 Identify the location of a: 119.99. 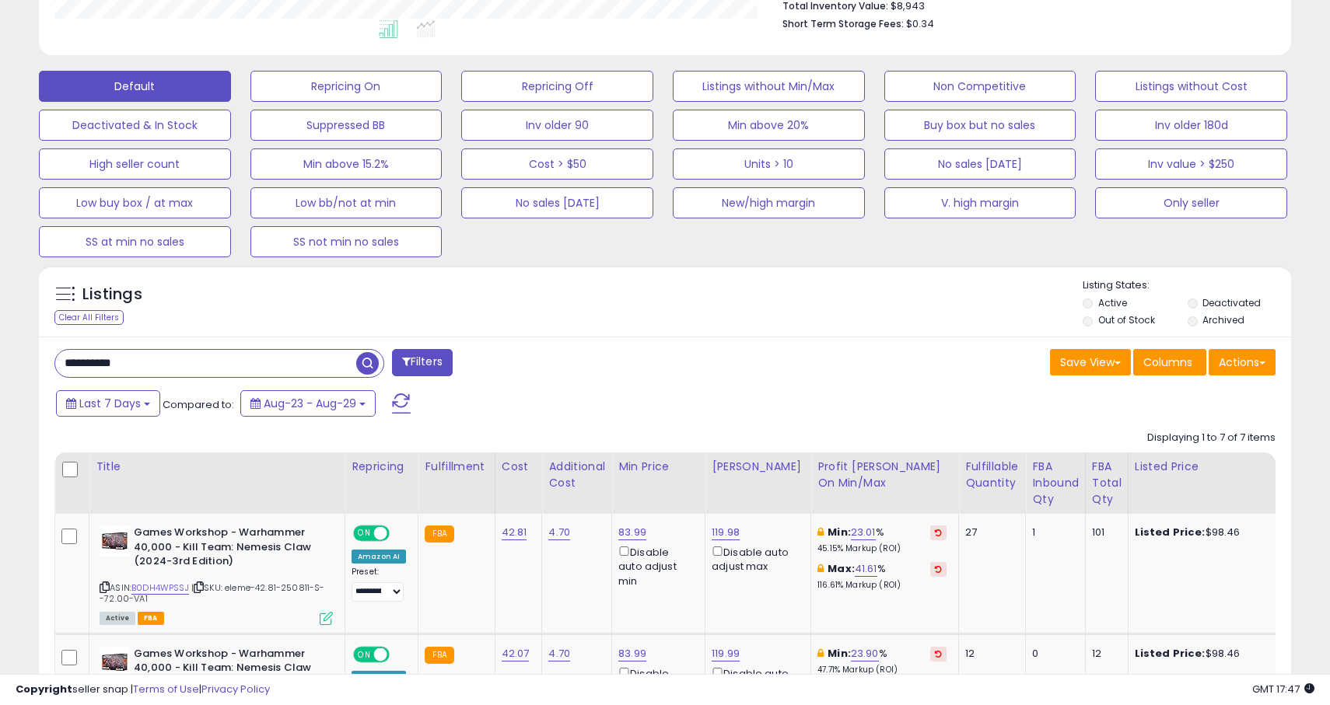
(726, 654).